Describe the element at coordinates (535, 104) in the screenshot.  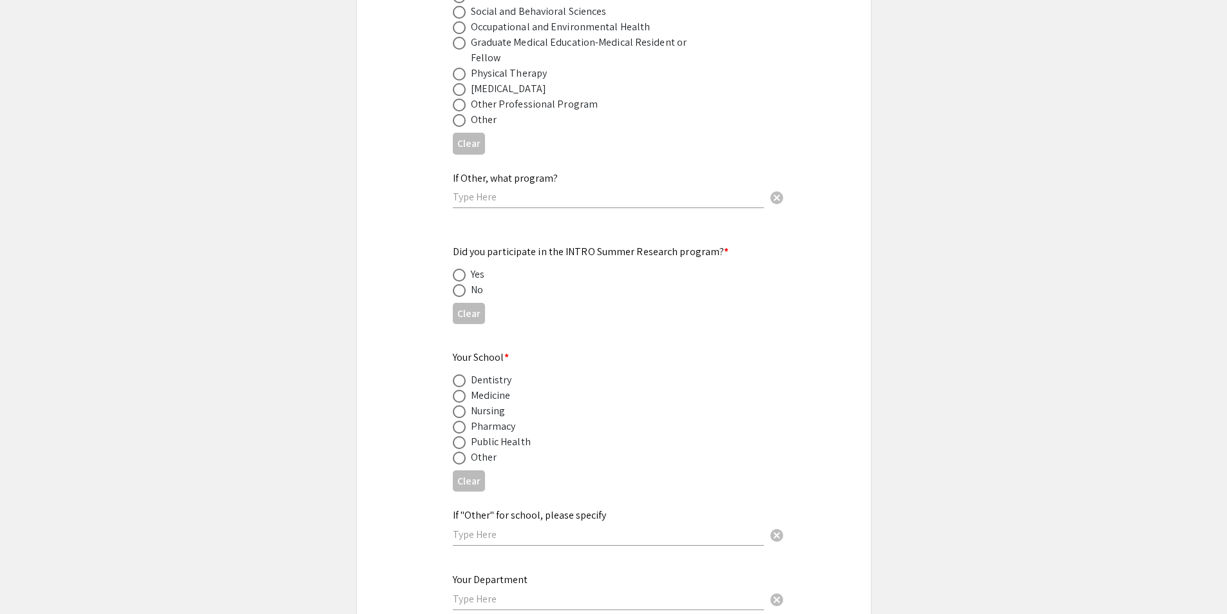
I see `div: Other Professional Program` at that location.